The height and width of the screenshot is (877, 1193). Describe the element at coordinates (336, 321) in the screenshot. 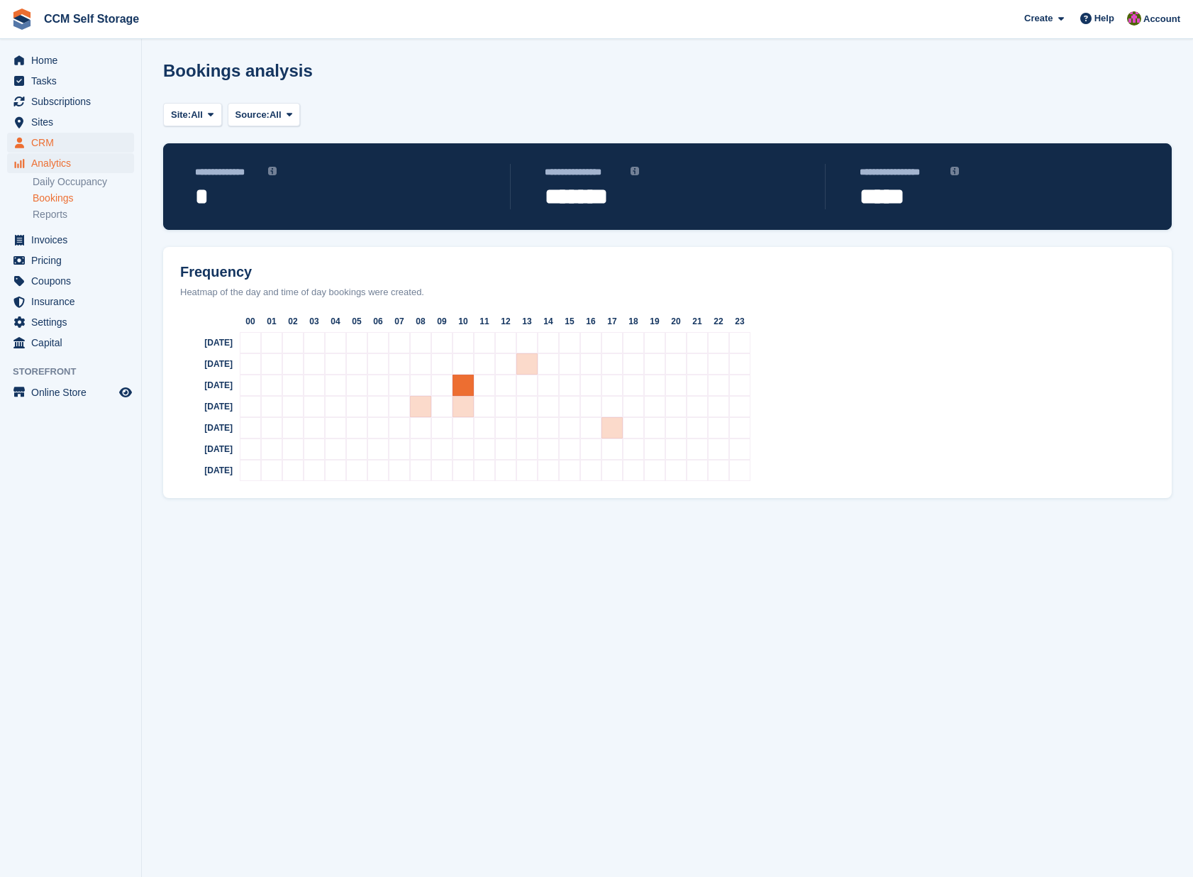

I see `div: 04` at that location.